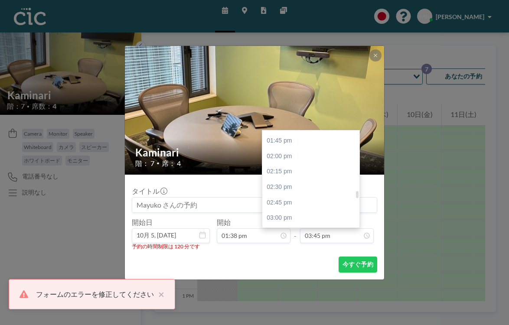 This screenshot has height=325, width=509. Describe the element at coordinates (255, 246) in the screenshot. I see `li: 予約の時間制限は 120 分です` at that location.